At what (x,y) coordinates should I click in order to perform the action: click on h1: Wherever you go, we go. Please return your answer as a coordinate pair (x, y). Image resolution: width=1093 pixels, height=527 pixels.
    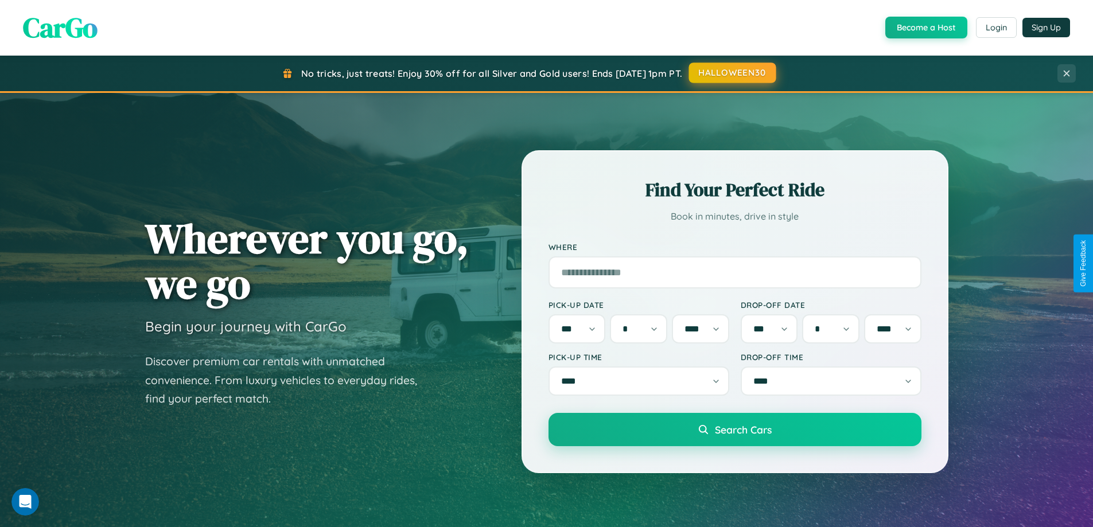
    Looking at the image, I should click on (307, 261).